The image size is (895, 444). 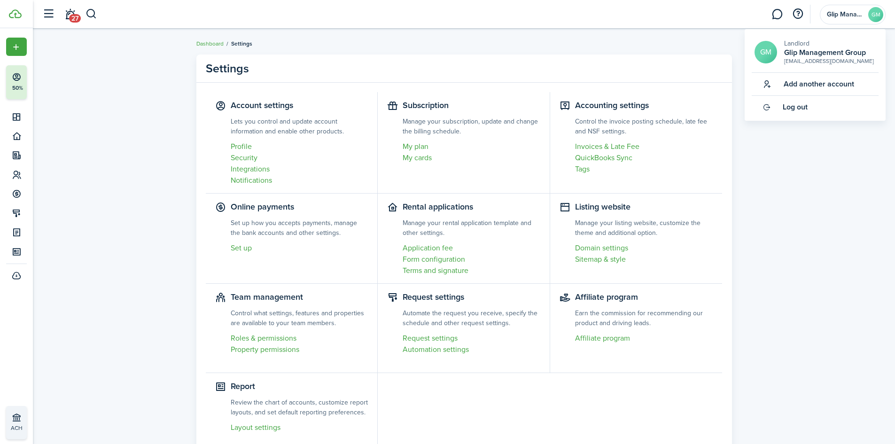 I want to click on span: Add another account, so click(x=819, y=84).